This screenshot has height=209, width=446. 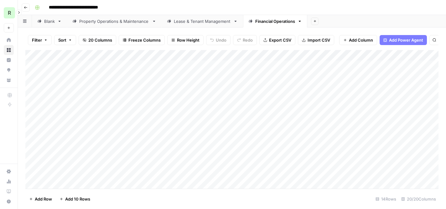 I want to click on a: Home, so click(x=9, y=40).